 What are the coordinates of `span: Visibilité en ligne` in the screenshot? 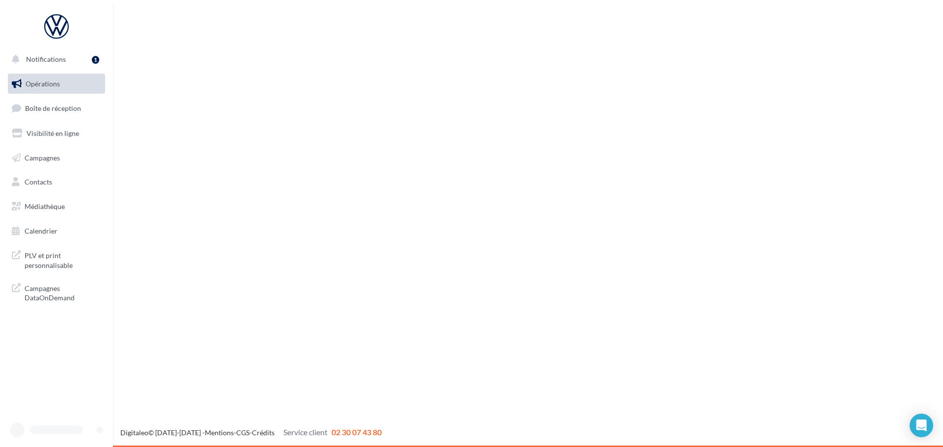 It's located at (53, 133).